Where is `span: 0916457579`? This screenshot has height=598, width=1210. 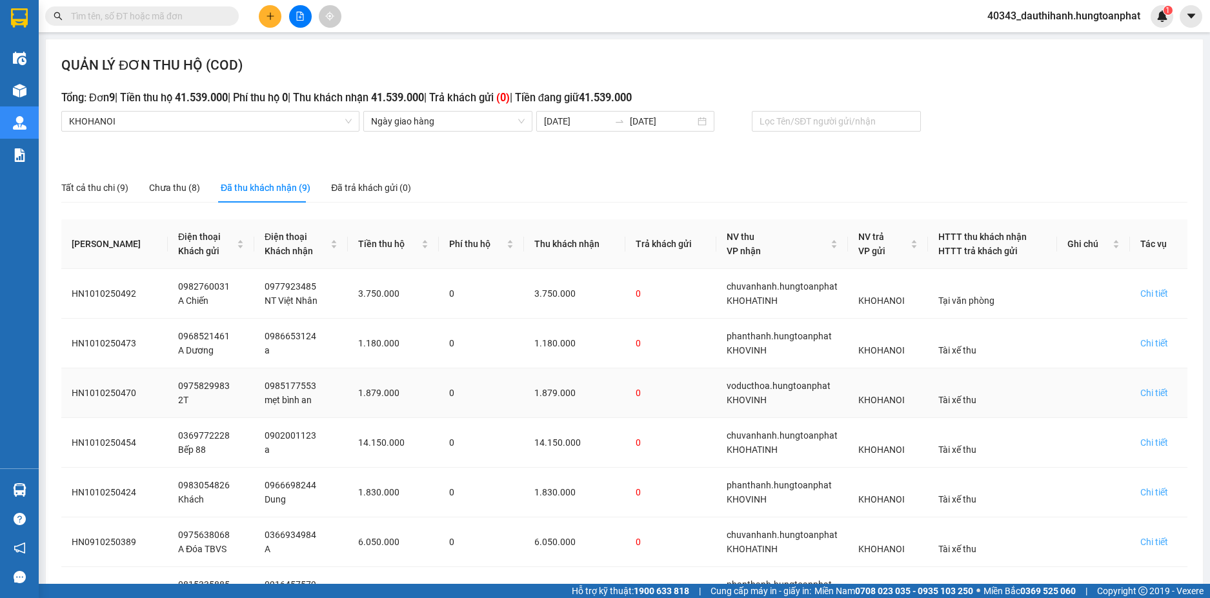
span: 0916457579 is located at coordinates (290, 585).